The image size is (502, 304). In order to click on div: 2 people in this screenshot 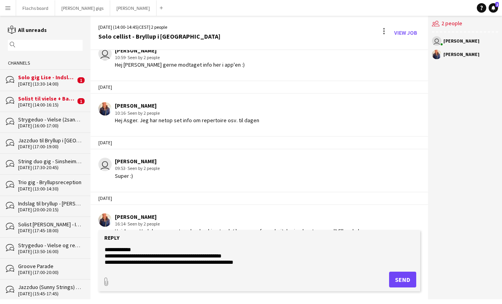, I will do `click(465, 24)`.